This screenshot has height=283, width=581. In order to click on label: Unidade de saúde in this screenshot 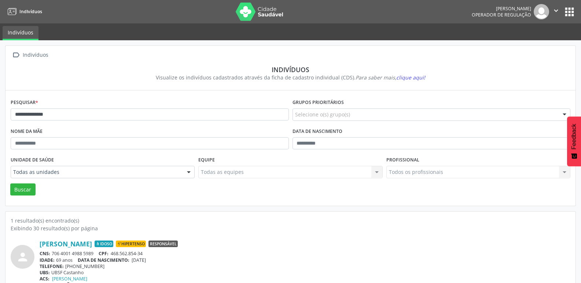, I will do `click(32, 160)`.